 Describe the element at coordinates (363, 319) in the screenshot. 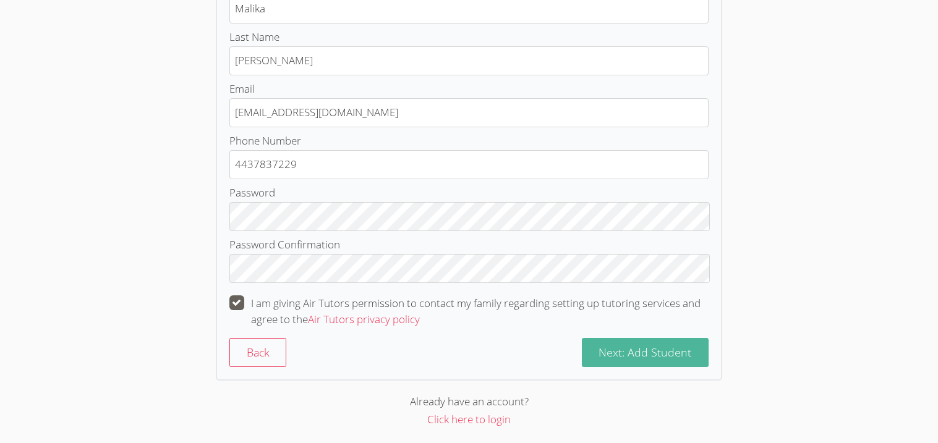

I see `a: Air Tutors privacy policy` at that location.